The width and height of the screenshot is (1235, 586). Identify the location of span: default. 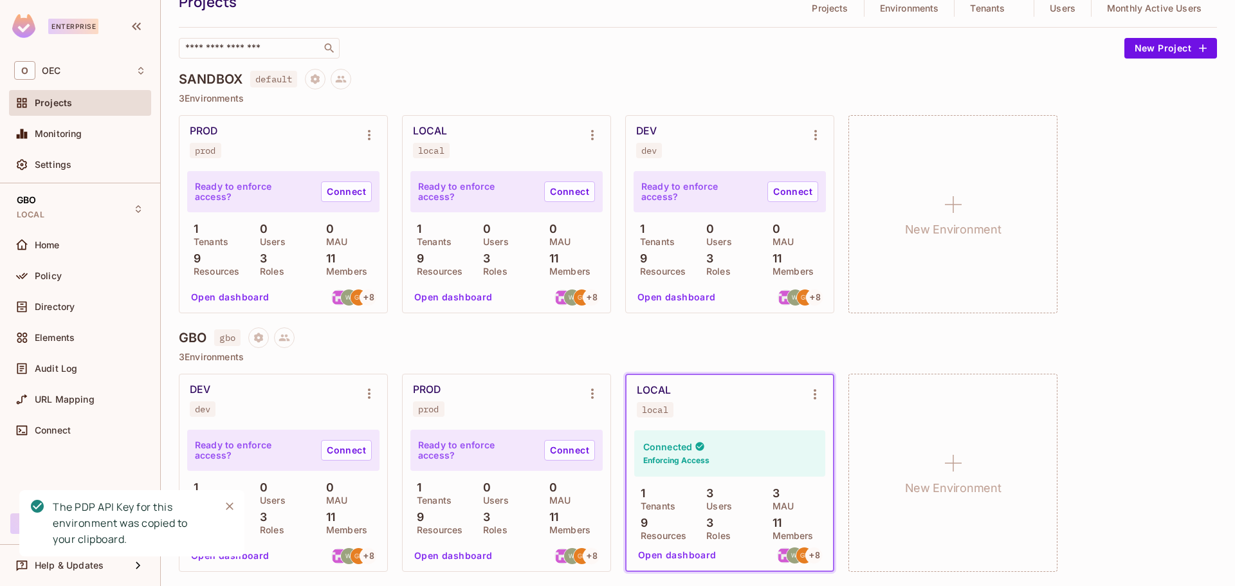
(273, 79).